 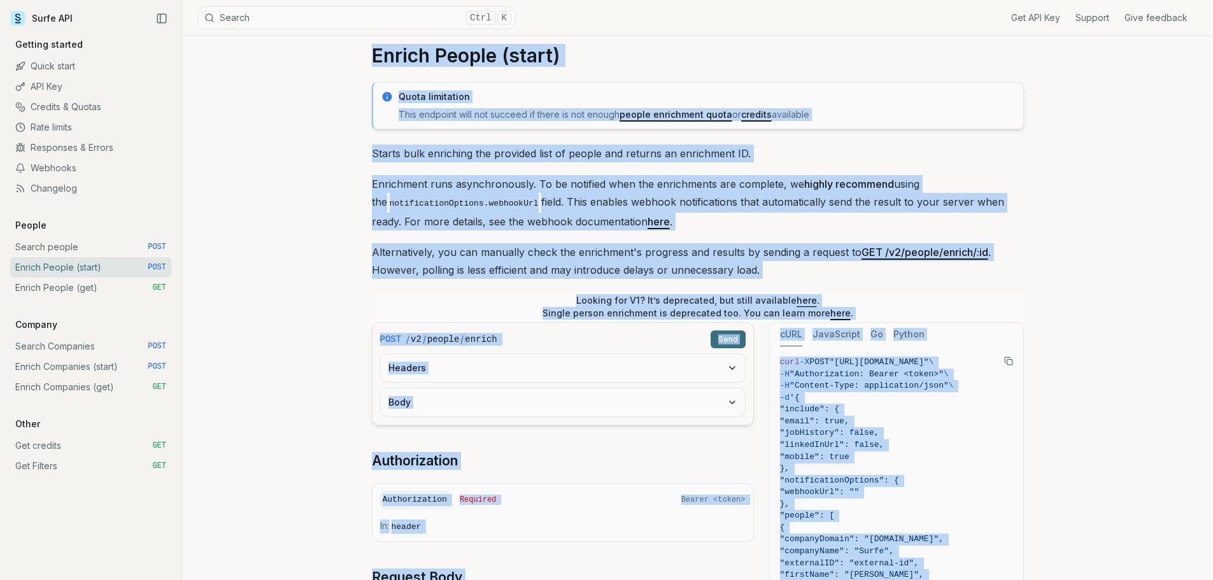 What do you see at coordinates (1092, 18) in the screenshot?
I see `a: Support` at bounding box center [1092, 18].